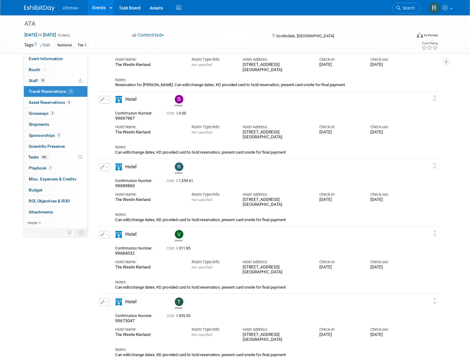 Image resolution: width=470 pixels, height=361 pixels. Describe the element at coordinates (39, 124) in the screenshot. I see `span: Shipments` at that location.